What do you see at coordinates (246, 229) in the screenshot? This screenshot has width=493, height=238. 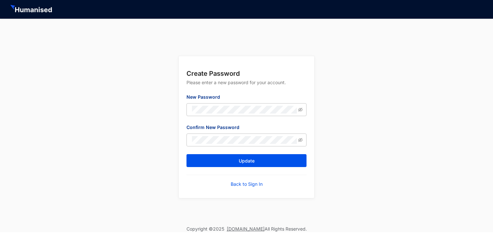 I see `p: Copyright © 2025 All Rights Reserved.` at bounding box center [246, 229].